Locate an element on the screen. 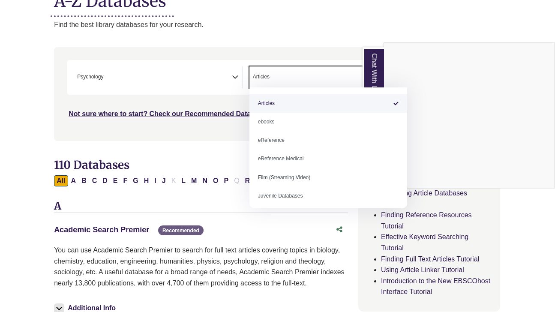 This screenshot has width=555, height=312. li: eReference Medical is located at coordinates (328, 159).